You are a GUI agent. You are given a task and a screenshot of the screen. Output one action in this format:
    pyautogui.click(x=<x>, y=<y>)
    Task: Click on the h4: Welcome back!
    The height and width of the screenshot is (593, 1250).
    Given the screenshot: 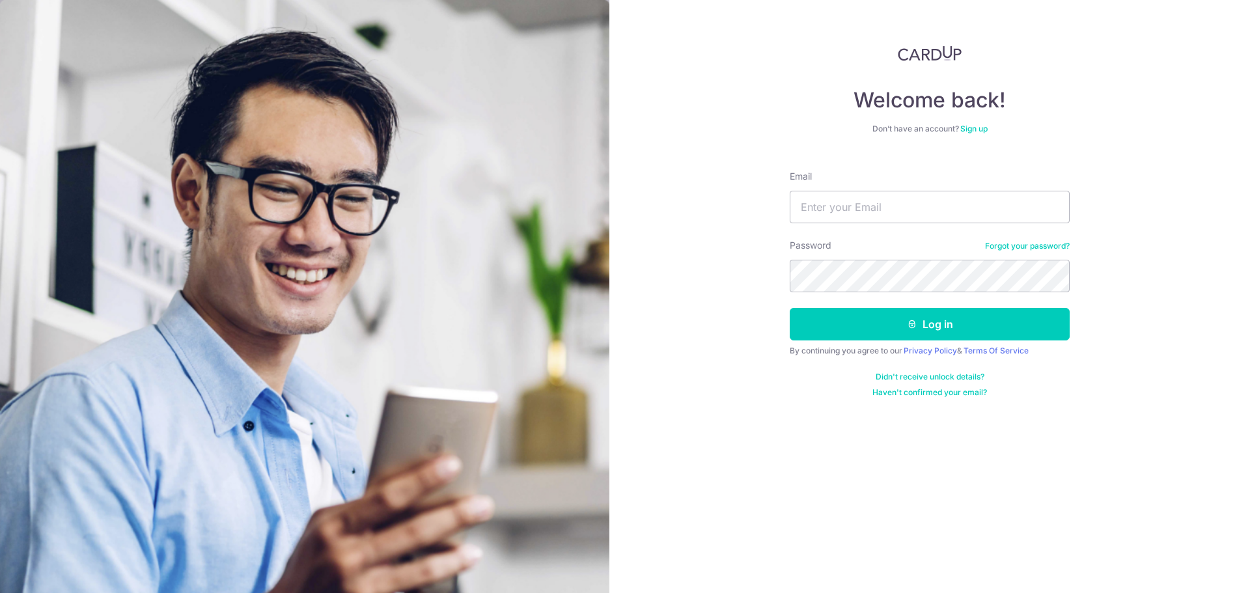 What is the action you would take?
    pyautogui.click(x=930, y=100)
    